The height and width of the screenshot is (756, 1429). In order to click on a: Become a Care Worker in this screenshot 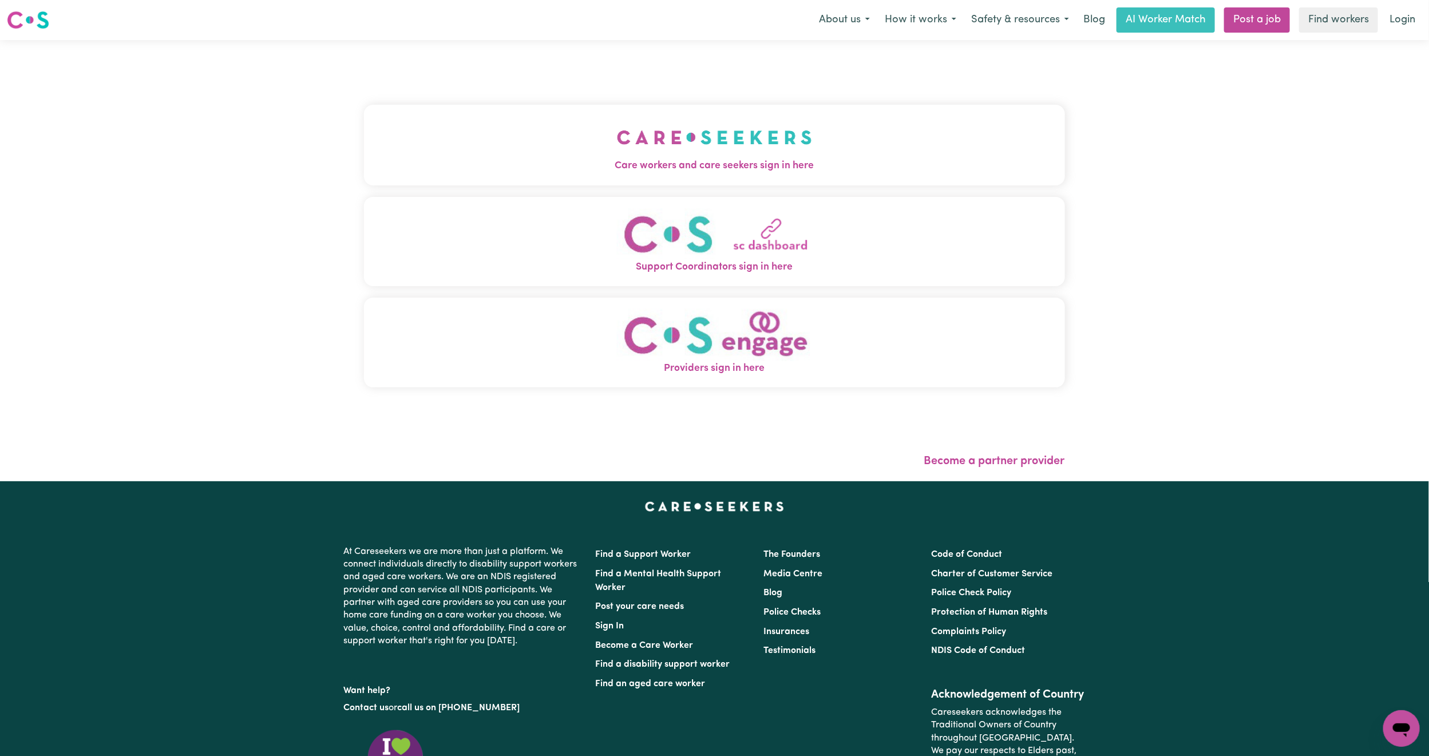, I will do `click(644, 646)`.